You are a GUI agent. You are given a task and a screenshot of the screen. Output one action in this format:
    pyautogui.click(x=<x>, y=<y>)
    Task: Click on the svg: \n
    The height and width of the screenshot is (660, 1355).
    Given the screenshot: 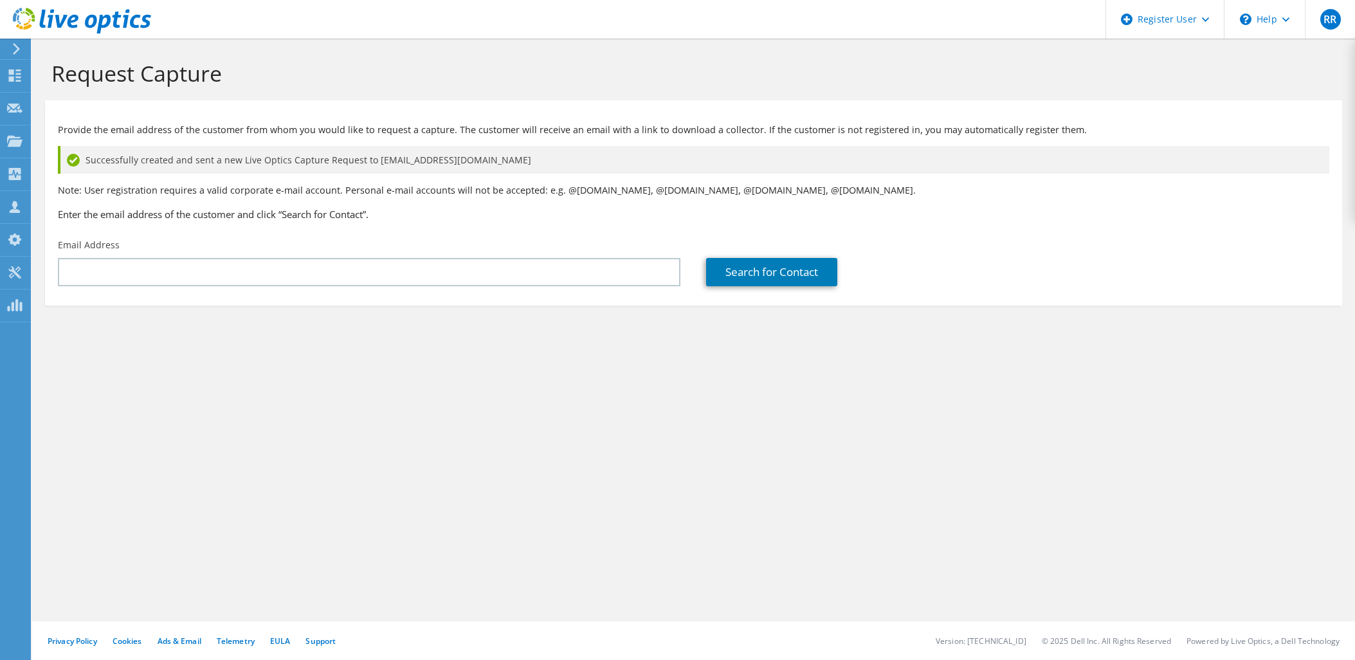 What is the action you would take?
    pyautogui.click(x=1246, y=19)
    